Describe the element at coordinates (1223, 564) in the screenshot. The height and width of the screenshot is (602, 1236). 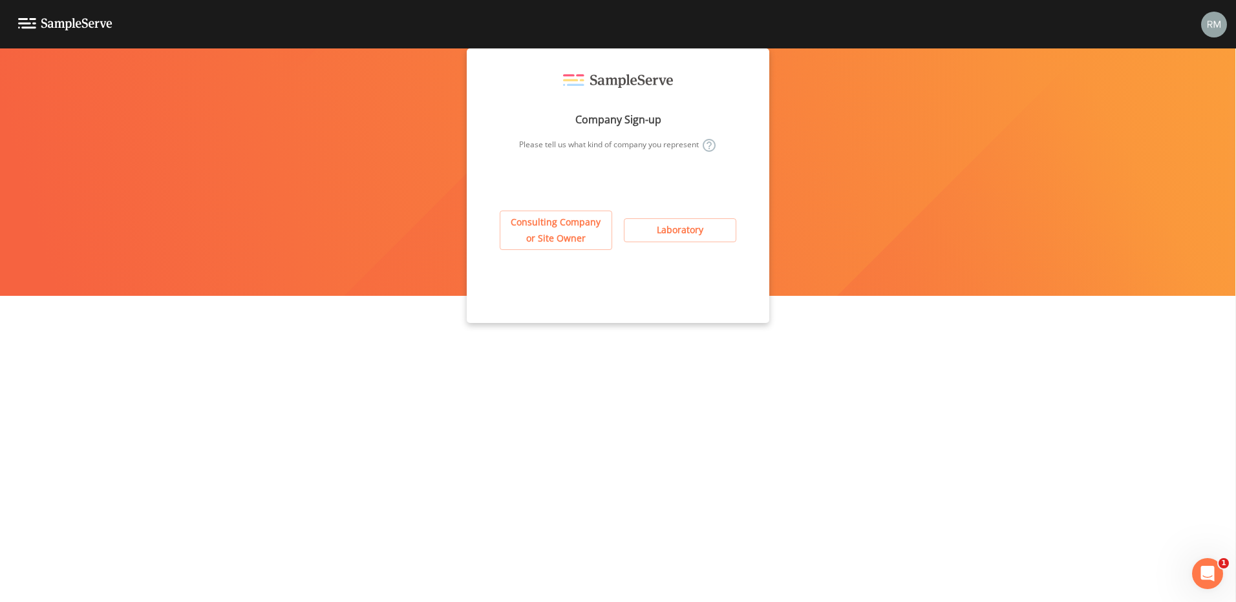
I see `span: 1` at that location.